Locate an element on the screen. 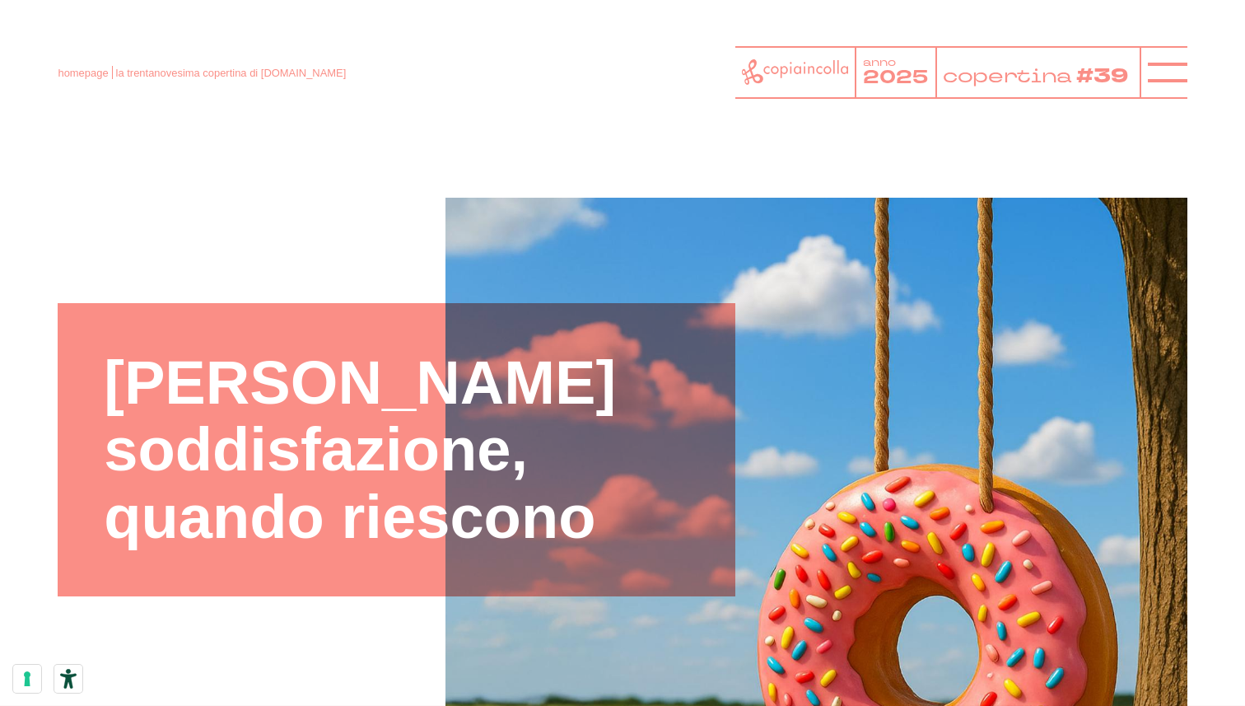 The height and width of the screenshot is (706, 1245). button: Le tue preferenze relative al consenso per le tecnologie di tracciamento is located at coordinates (27, 678).